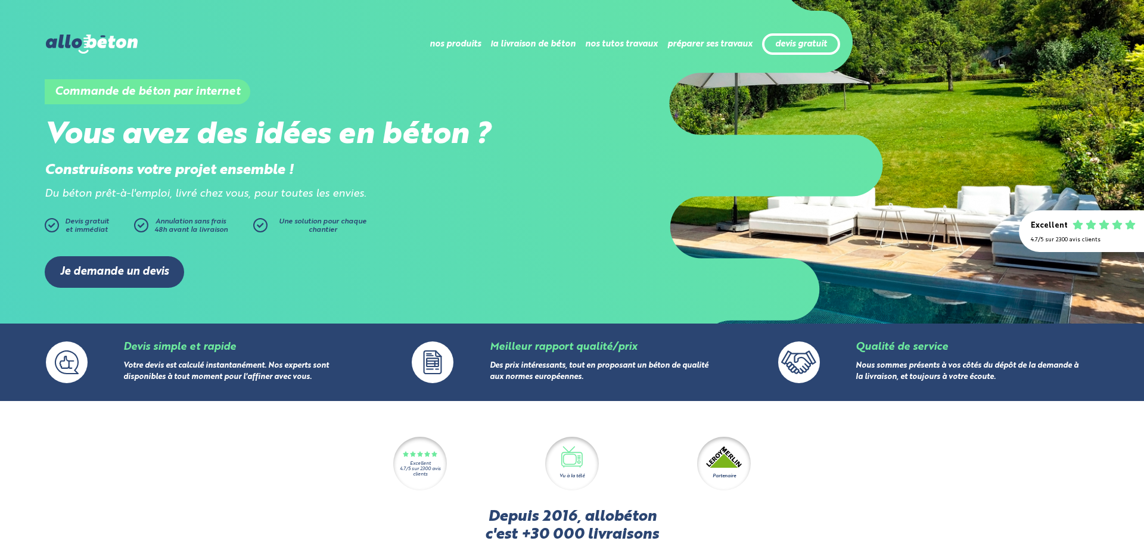 The image size is (1144, 547). Describe the element at coordinates (572, 476) in the screenshot. I see `div: Vu à la télé` at that location.